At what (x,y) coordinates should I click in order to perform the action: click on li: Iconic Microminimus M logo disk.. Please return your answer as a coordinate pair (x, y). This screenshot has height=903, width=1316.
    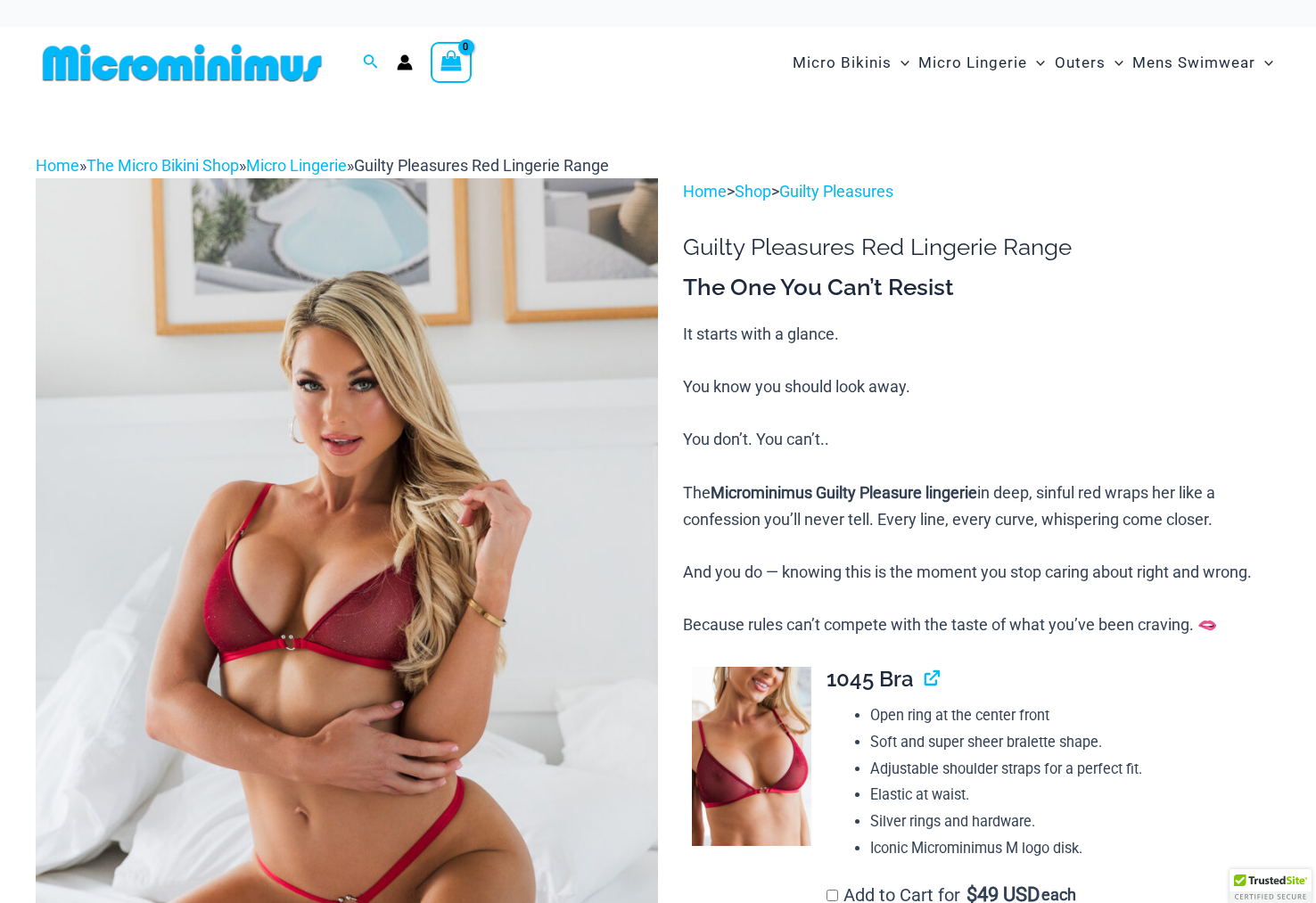
    Looking at the image, I should click on (1076, 849).